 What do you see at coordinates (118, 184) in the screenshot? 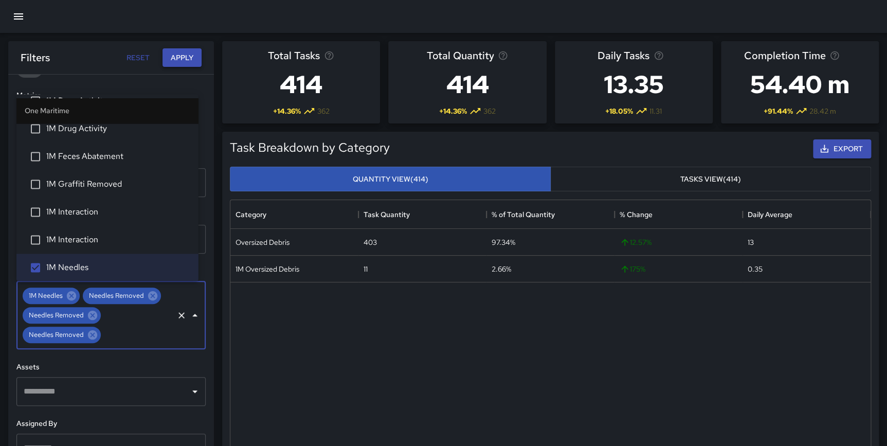
I see `span: 1M Graffiti Removed` at bounding box center [118, 184].